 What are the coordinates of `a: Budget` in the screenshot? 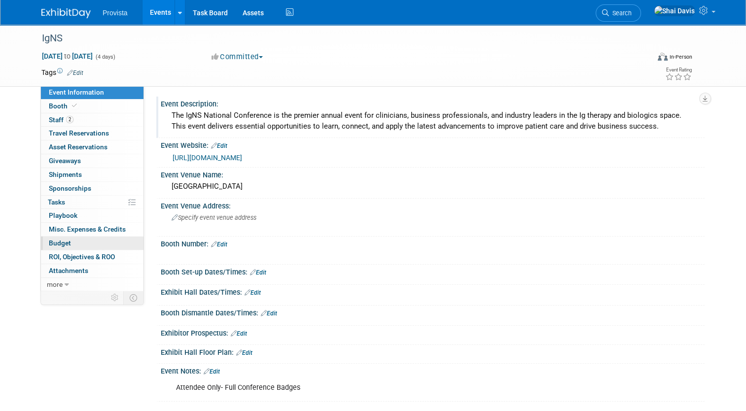 It's located at (92, 243).